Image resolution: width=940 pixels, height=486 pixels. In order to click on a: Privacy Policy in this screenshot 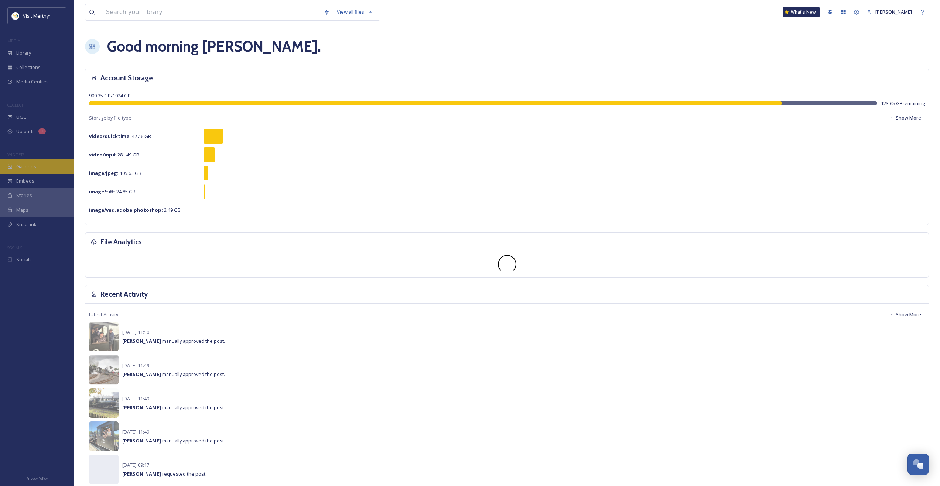, I will do `click(37, 478)`.